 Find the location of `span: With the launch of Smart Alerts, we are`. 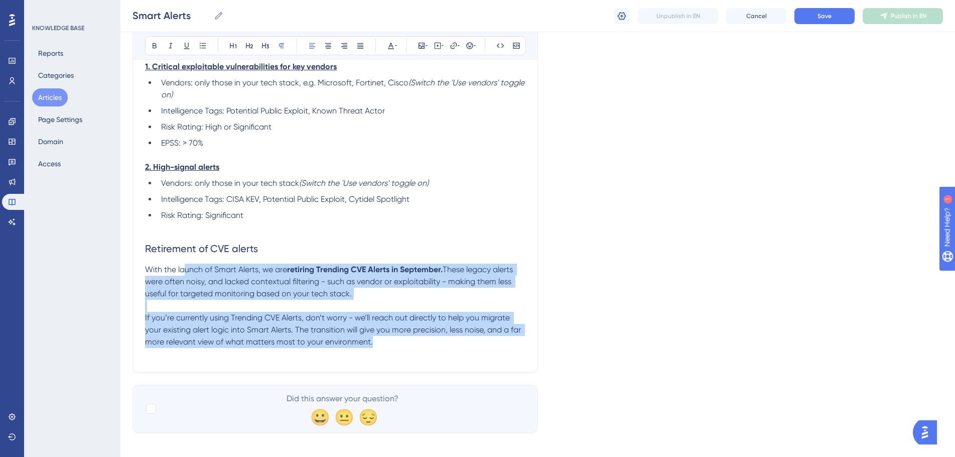

span: With the launch of Smart Alerts, we are is located at coordinates (216, 269).